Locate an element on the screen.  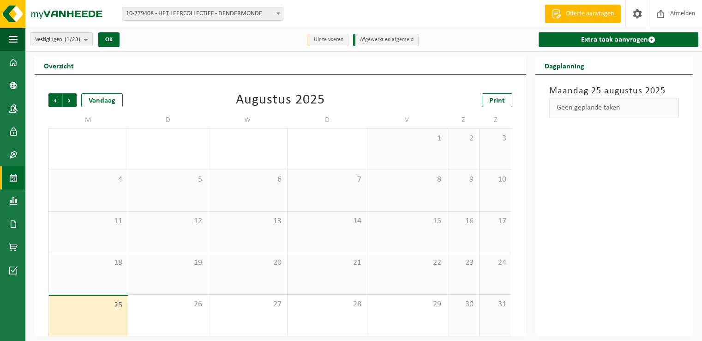
span: Offerte aanvragen is located at coordinates (590, 14).